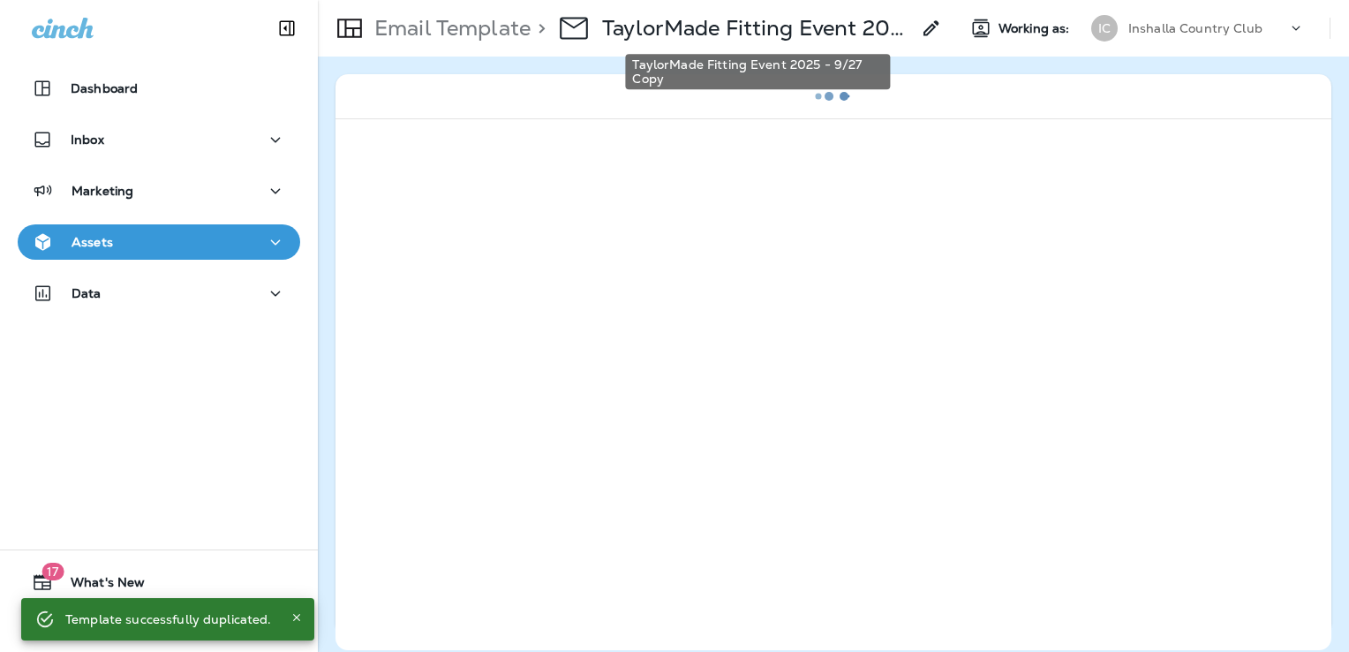 This screenshot has height=652, width=1349. Describe the element at coordinates (159, 88) in the screenshot. I see `button: Dashboard` at that location.